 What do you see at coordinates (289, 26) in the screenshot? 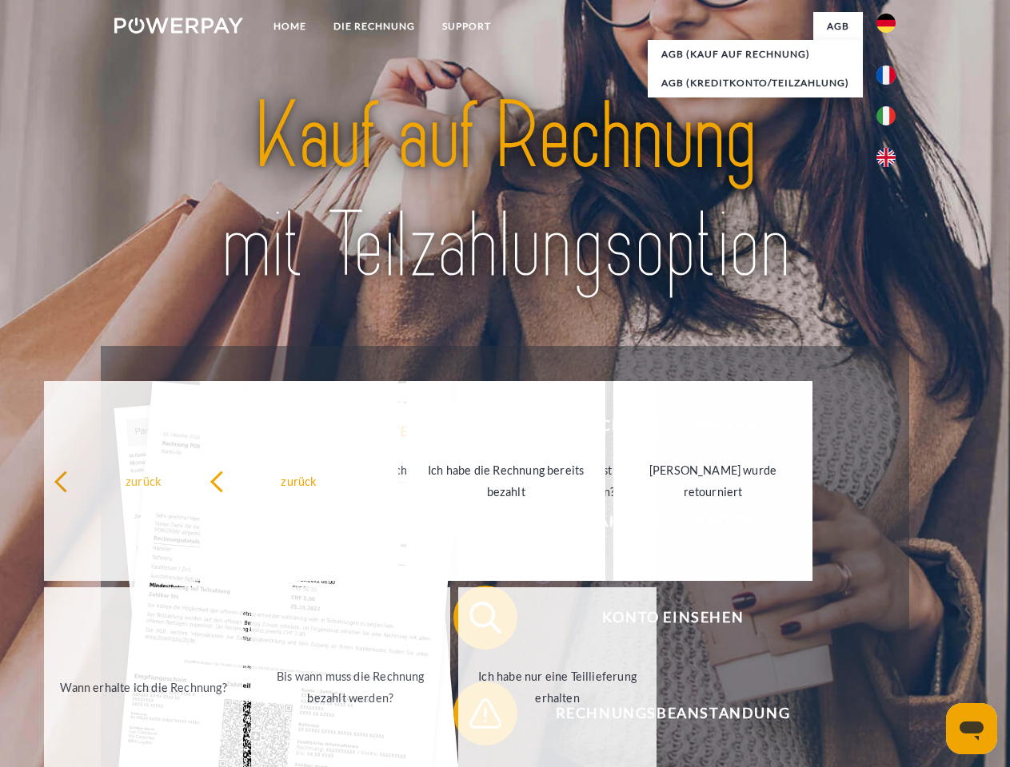
I see `a: Home` at bounding box center [289, 26].